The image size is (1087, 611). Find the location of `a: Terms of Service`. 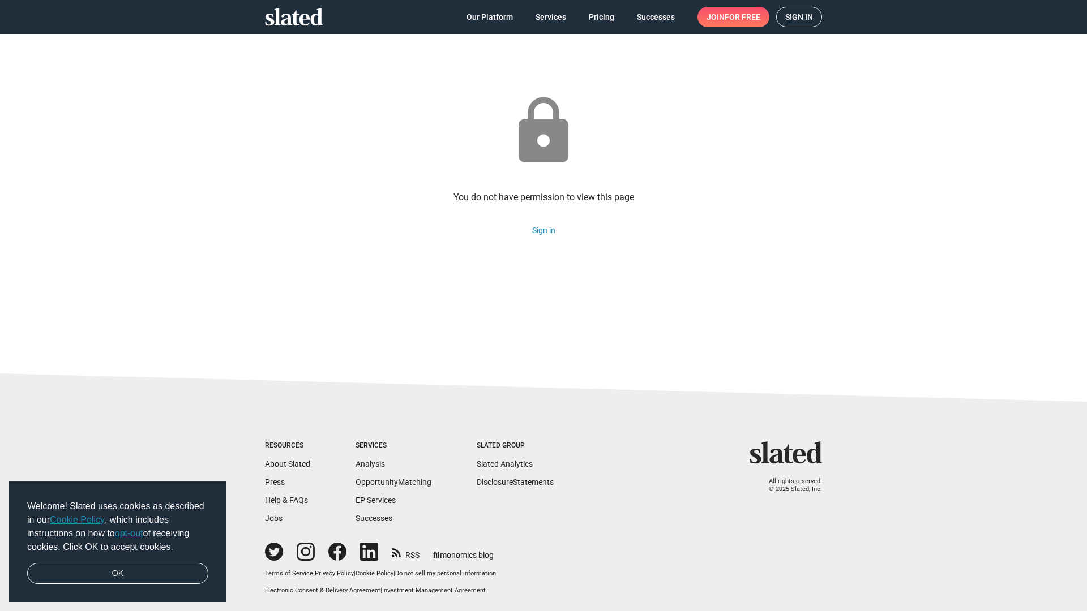

a: Terms of Service is located at coordinates (289, 574).